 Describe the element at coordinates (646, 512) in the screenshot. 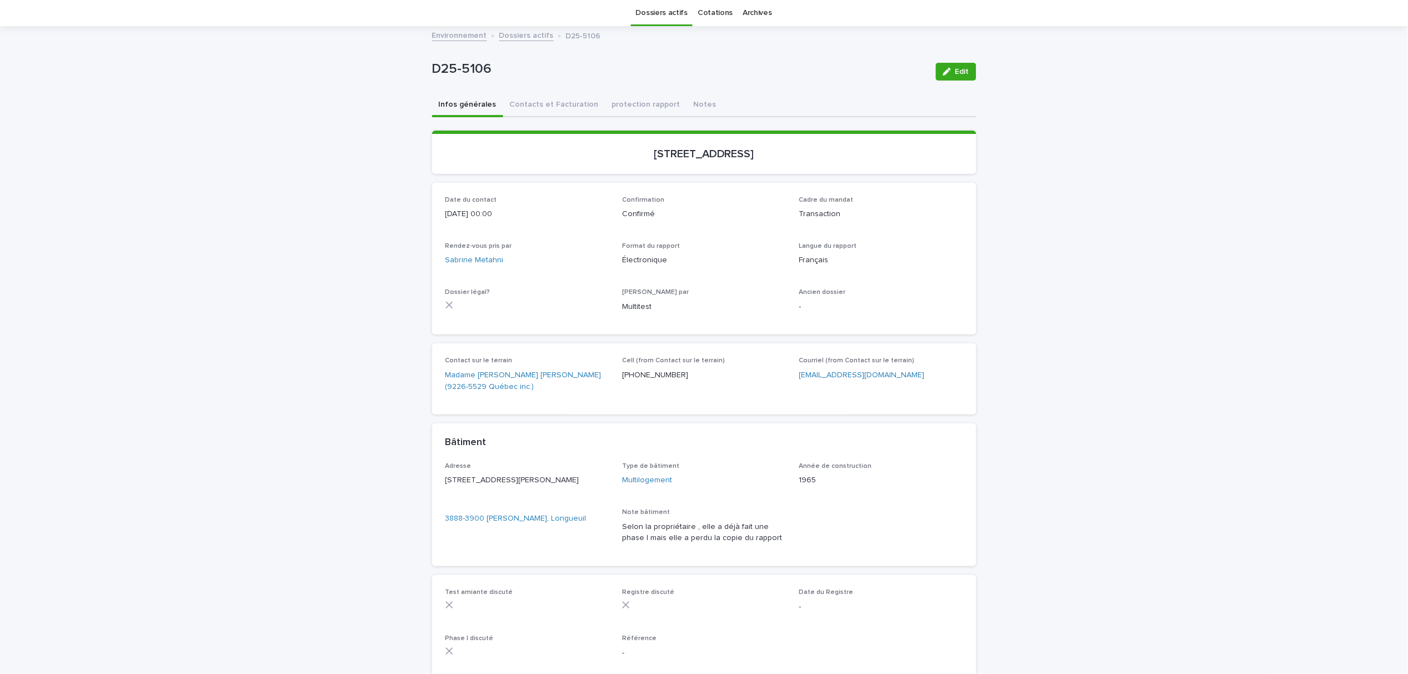

I see `span: Note bâtiment` at that location.